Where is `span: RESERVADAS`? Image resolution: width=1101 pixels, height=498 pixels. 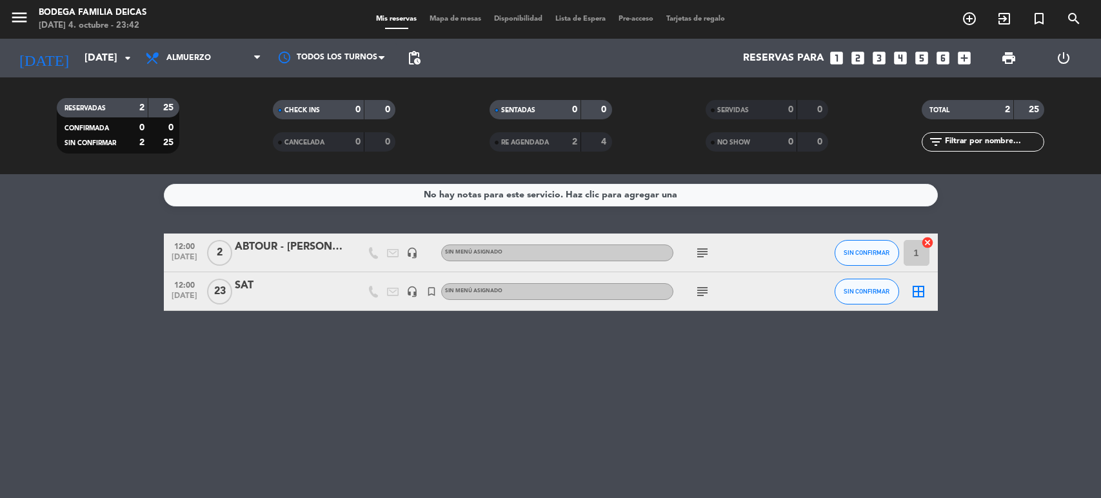
span: RESERVADAS is located at coordinates (85, 108).